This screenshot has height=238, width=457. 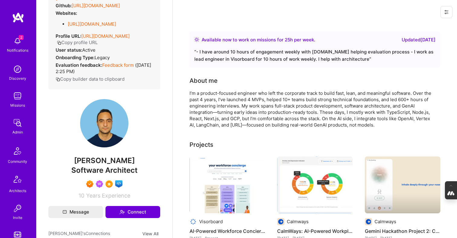 I want to click on img: Gemini Hackathon Project 2: CalmWays B2C Mental Health App, so click(x=402, y=185).